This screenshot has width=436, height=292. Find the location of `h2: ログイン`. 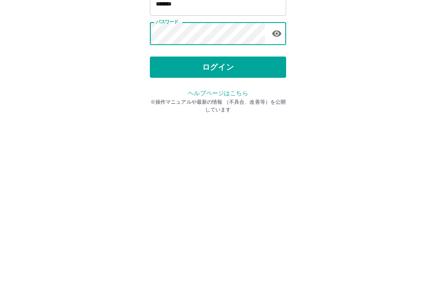

h2: ログイン is located at coordinates (218, 62).